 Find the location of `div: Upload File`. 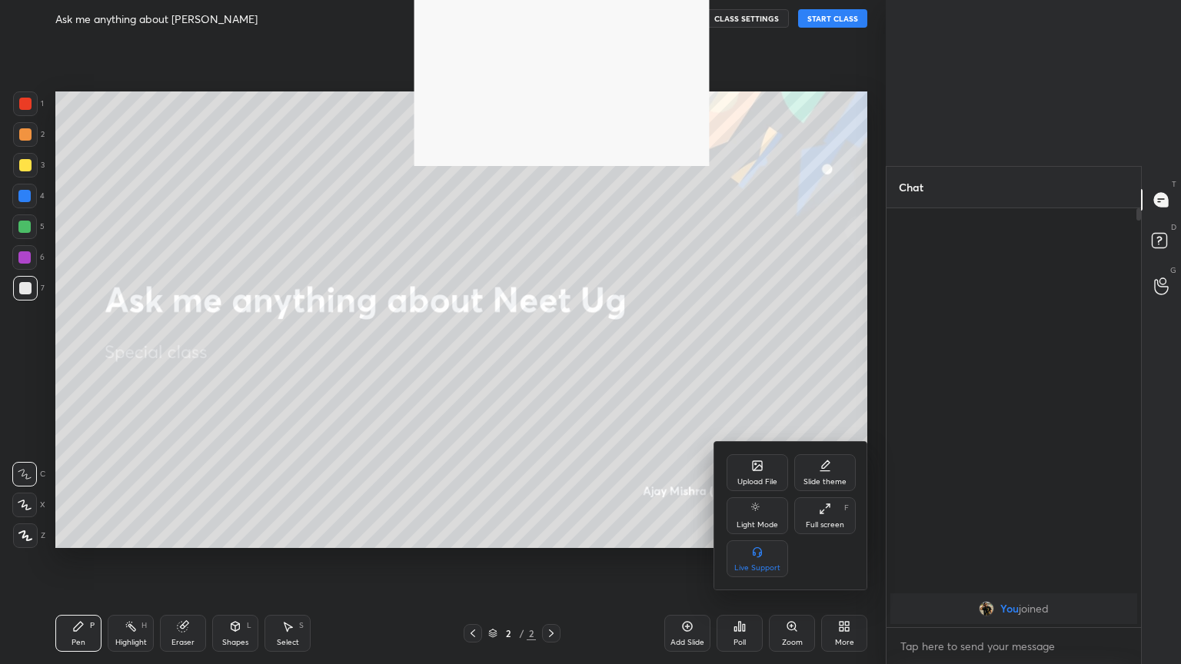

div: Upload File is located at coordinates (757, 482).